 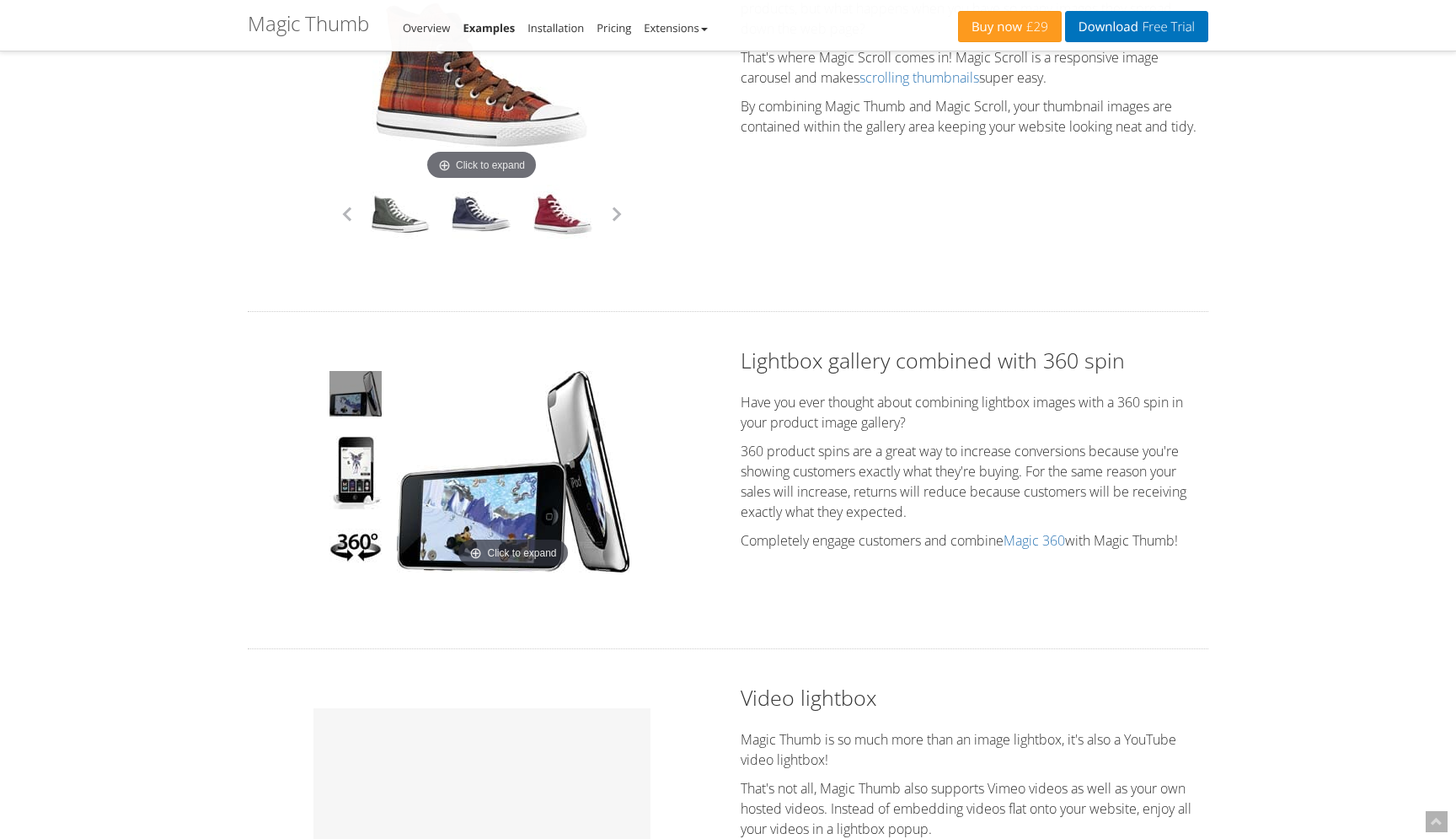 What do you see at coordinates (974, 481) in the screenshot?
I see `p: 360 product spins are a great way to increase conversions because you're showing customers exactl...` at bounding box center [974, 481].